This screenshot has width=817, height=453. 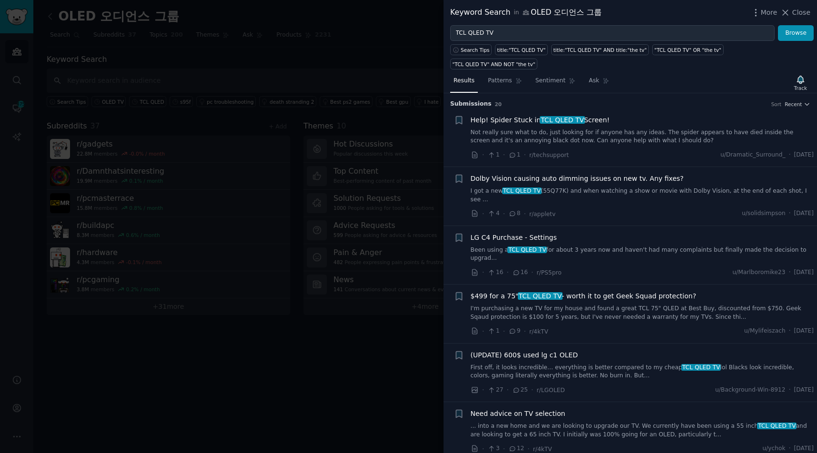 What do you see at coordinates (493, 64) in the screenshot?
I see `a: "TCL QLED TV" AND NOT "the tv"` at bounding box center [493, 64].